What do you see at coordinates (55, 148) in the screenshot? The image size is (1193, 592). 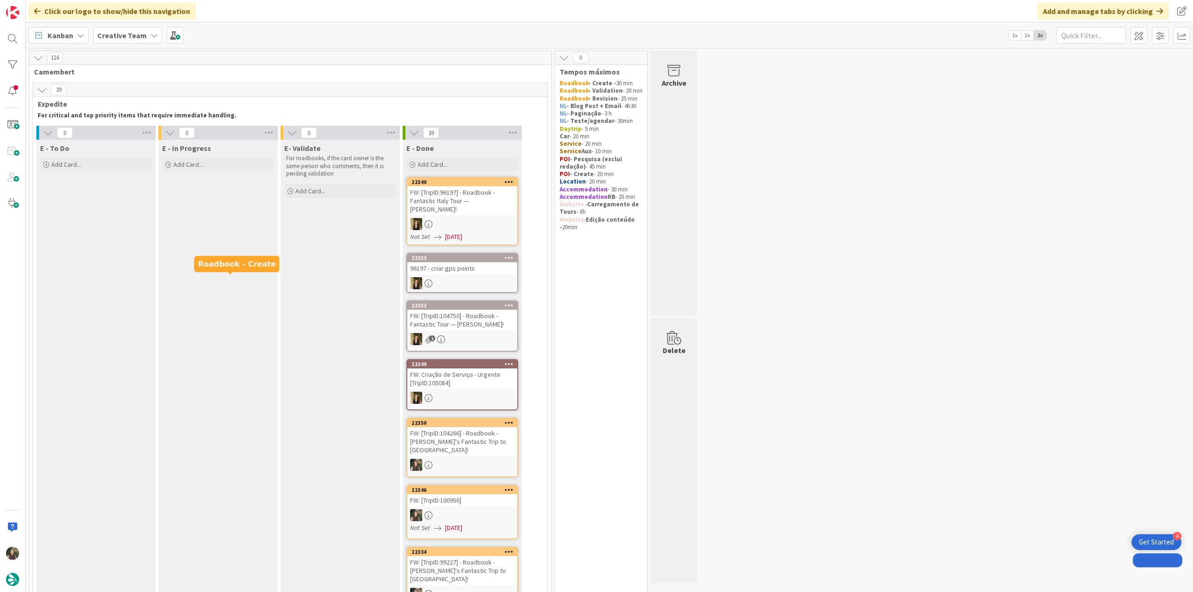 I see `span: E - To Do` at bounding box center [55, 148].